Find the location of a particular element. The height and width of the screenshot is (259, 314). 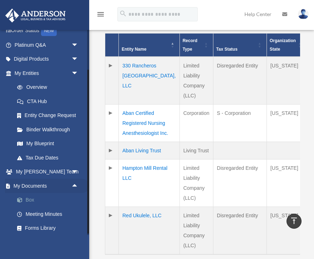

td: Hampton Mill Rental LLC is located at coordinates (149, 183).